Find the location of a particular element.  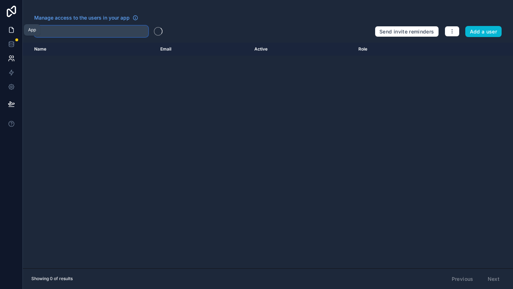

div: scrollable content is located at coordinates (268, 156).